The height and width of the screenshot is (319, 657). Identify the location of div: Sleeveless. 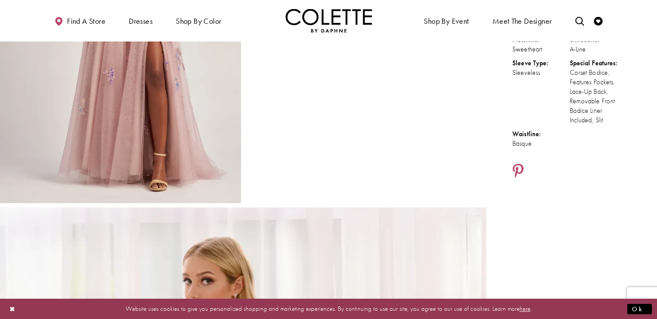
(541, 73).